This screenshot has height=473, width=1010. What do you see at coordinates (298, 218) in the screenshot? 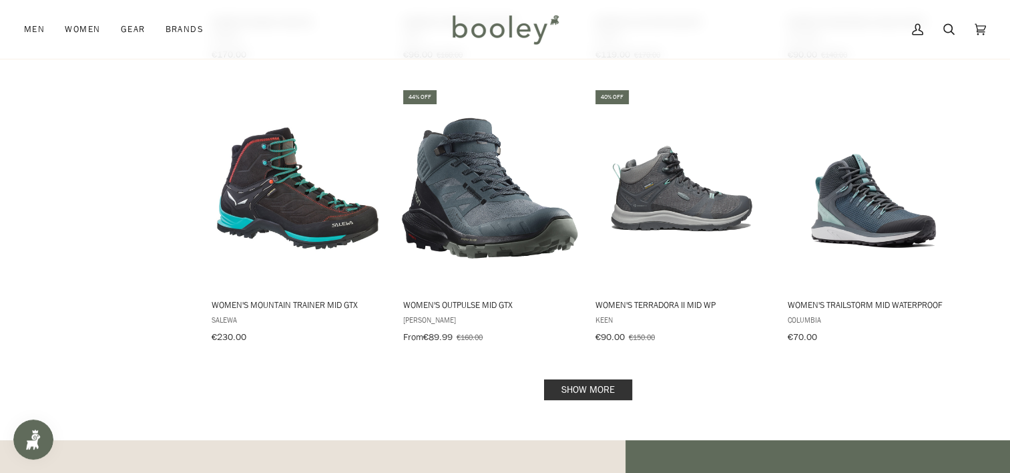
I see `a: Women's Mountain Trainer Mid GTX` at bounding box center [298, 218].